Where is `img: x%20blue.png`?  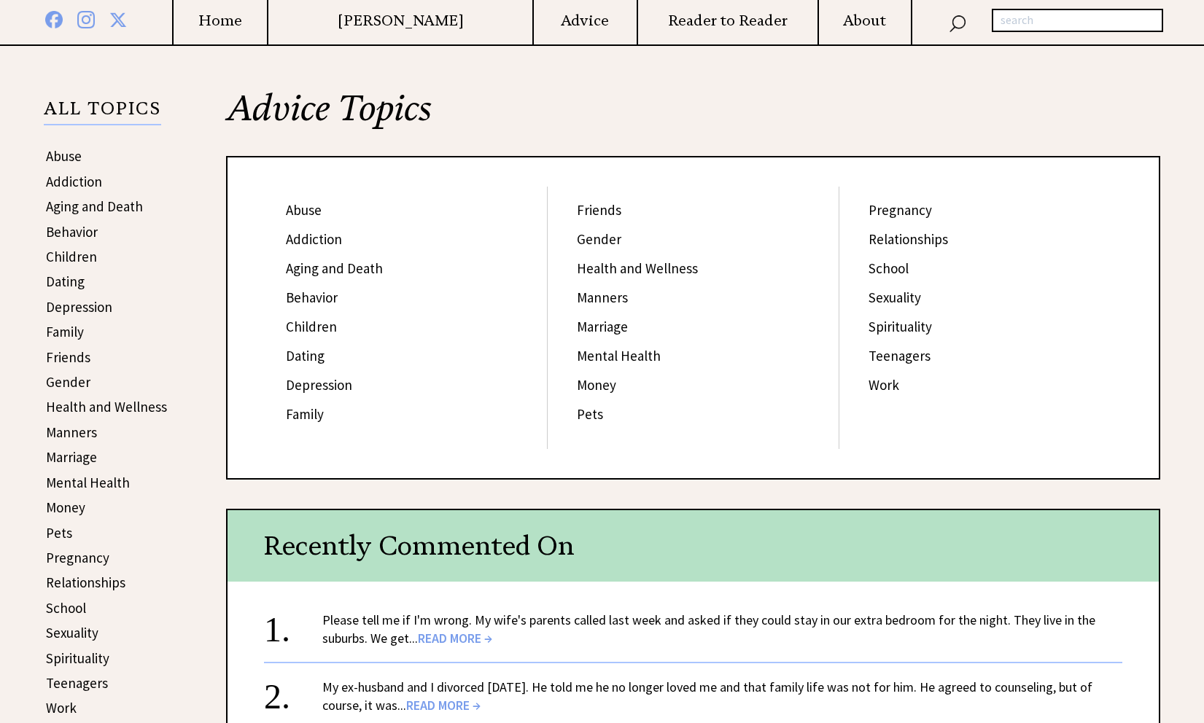 img: x%20blue.png is located at coordinates (118, 18).